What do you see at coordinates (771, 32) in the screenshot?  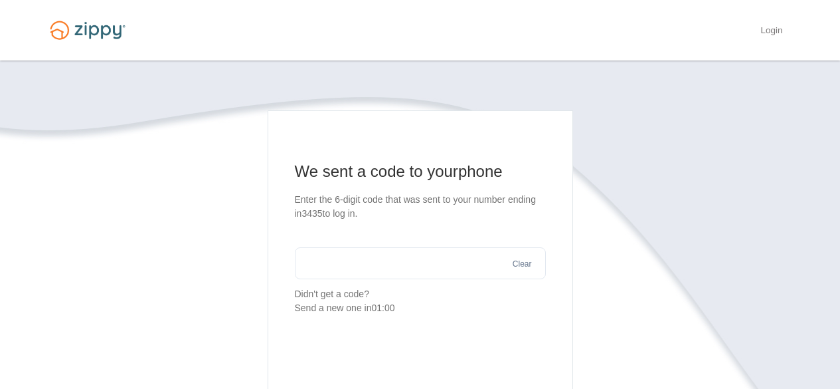 I see `a: Login` at bounding box center [771, 32].